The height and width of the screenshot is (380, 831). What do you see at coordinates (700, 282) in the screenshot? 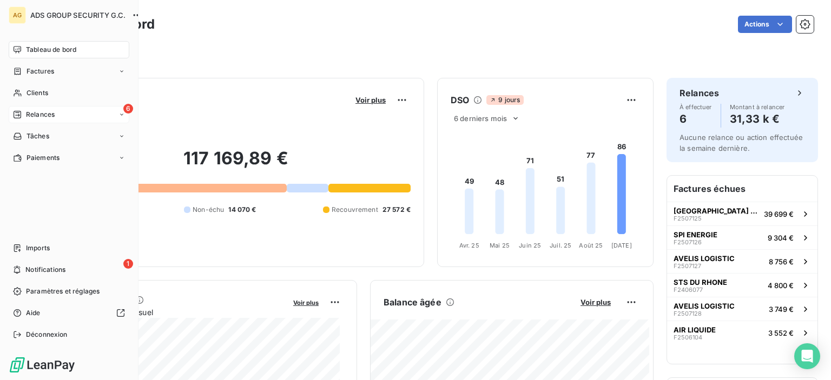
I see `span: STS DU RHONE` at bounding box center [700, 282].